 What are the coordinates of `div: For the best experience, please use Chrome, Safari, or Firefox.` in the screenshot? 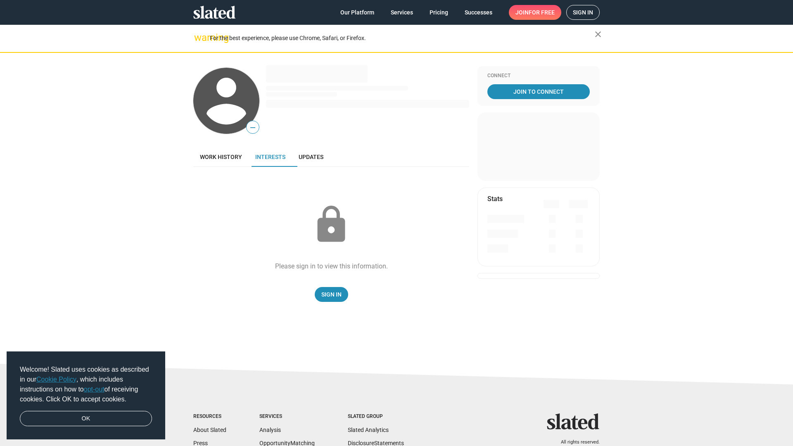 It's located at (402, 38).